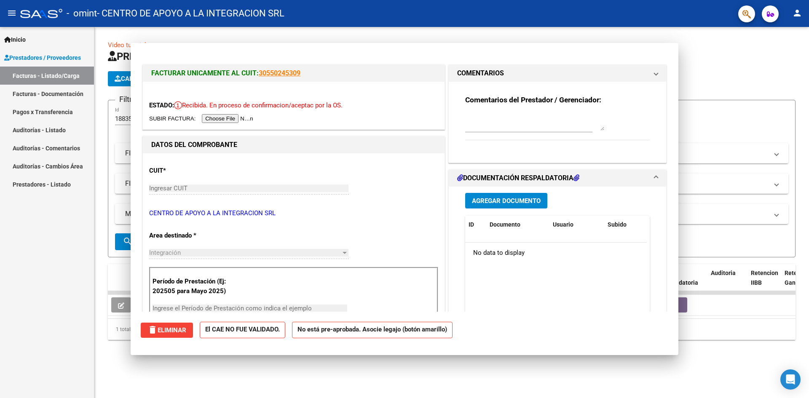  What do you see at coordinates (723, 273) in the screenshot?
I see `span: Auditoria` at bounding box center [723, 273].